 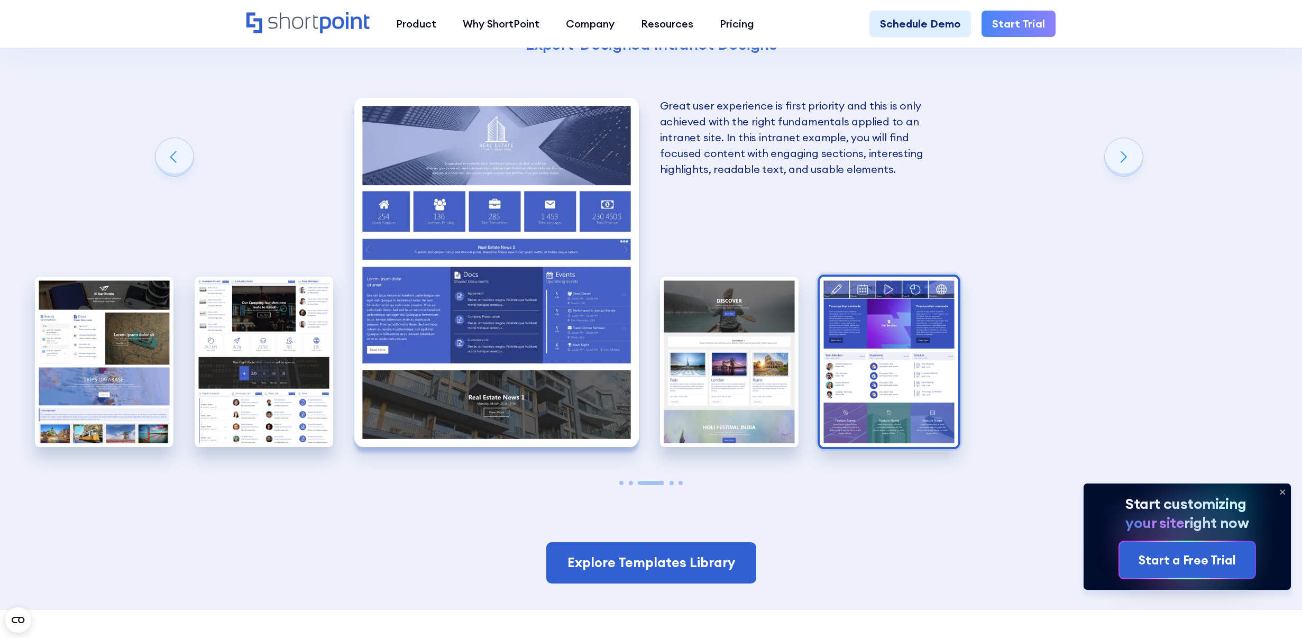 I want to click on div: 4 / 5, so click(x=729, y=362).